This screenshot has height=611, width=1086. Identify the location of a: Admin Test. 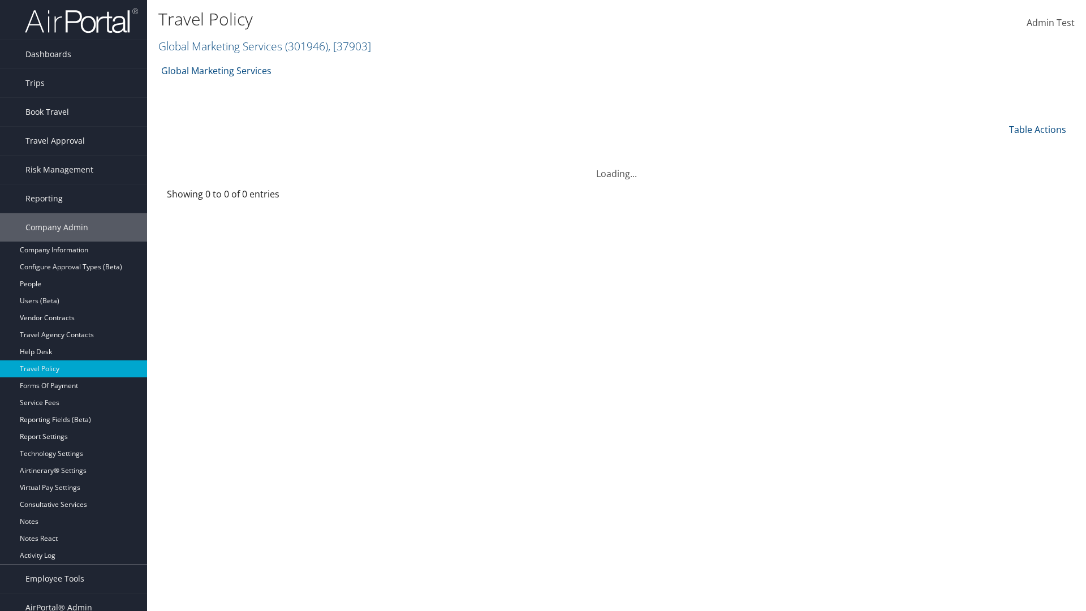
(1050, 23).